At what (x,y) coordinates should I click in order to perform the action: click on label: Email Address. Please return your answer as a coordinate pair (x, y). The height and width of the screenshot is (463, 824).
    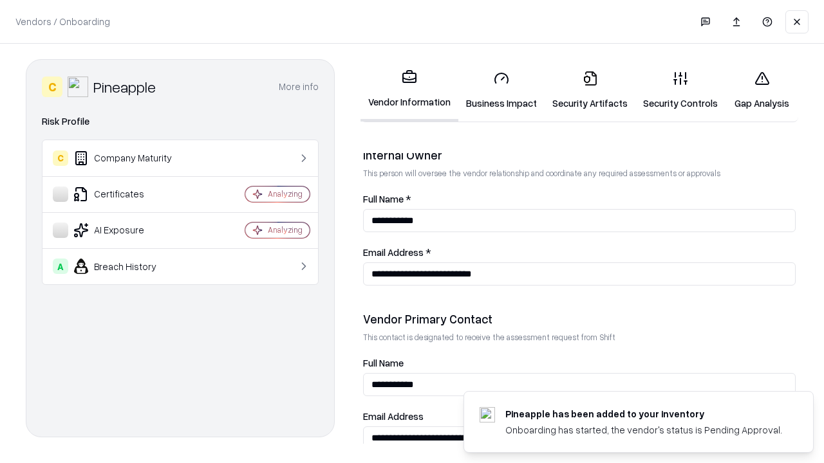
    Looking at the image, I should click on (579, 416).